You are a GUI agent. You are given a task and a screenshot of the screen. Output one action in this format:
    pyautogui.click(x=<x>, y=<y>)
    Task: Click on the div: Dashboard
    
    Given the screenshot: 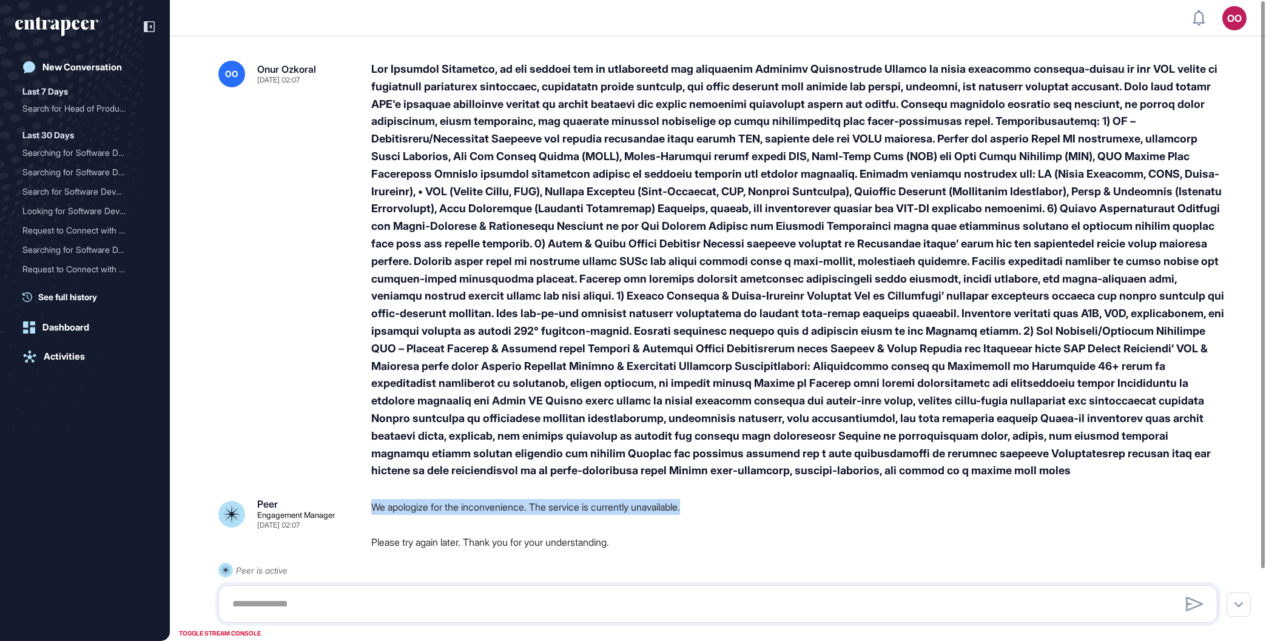 What is the action you would take?
    pyautogui.click(x=66, y=328)
    